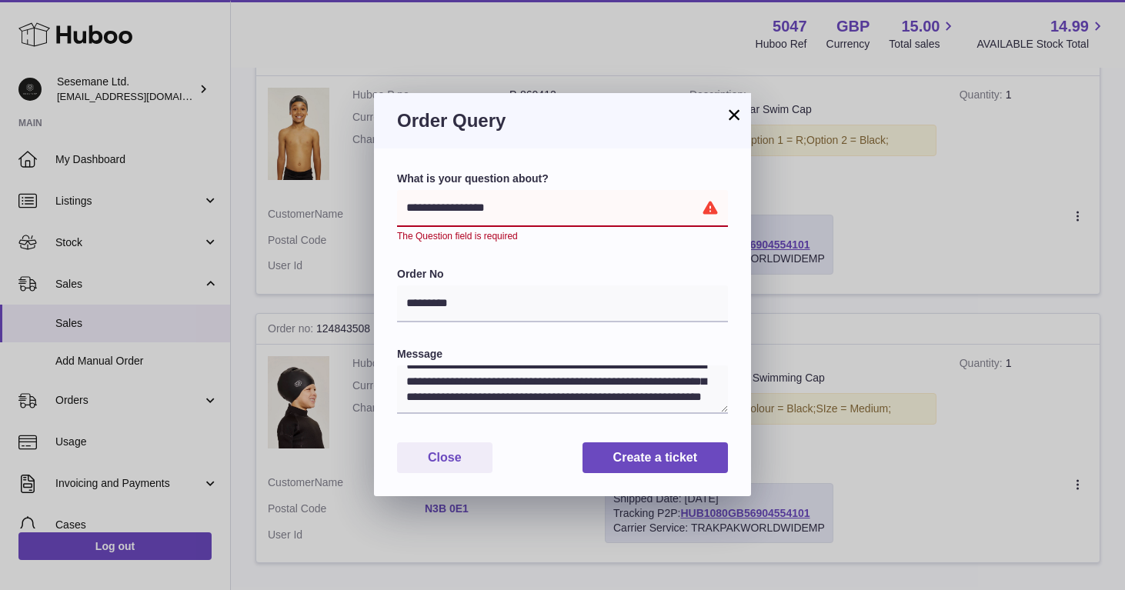 The width and height of the screenshot is (1125, 590). I want to click on label: What is your question about?, so click(563, 179).